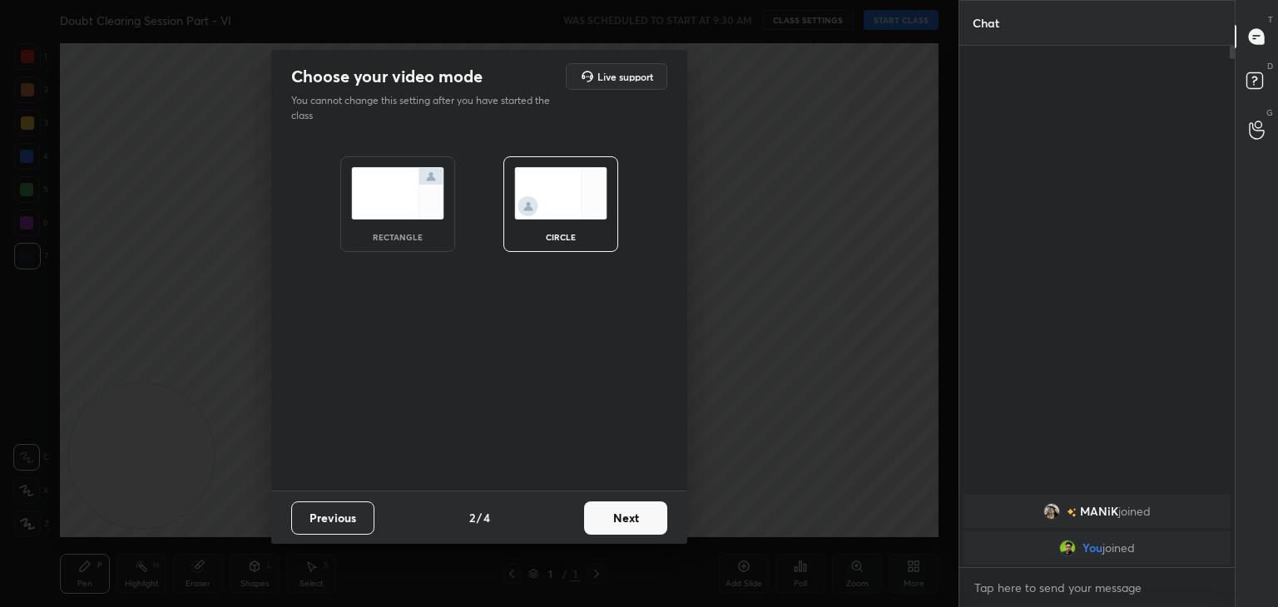 This screenshot has width=1278, height=607. I want to click on p: G, so click(1270, 112).